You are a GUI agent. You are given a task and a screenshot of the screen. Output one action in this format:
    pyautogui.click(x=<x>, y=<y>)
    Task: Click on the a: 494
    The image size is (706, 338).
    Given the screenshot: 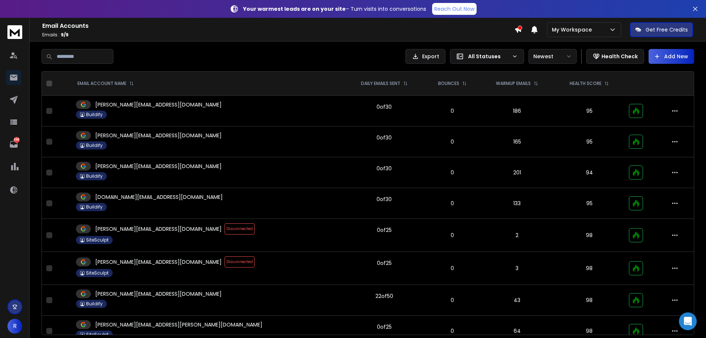 What is the action you would take?
    pyautogui.click(x=14, y=144)
    